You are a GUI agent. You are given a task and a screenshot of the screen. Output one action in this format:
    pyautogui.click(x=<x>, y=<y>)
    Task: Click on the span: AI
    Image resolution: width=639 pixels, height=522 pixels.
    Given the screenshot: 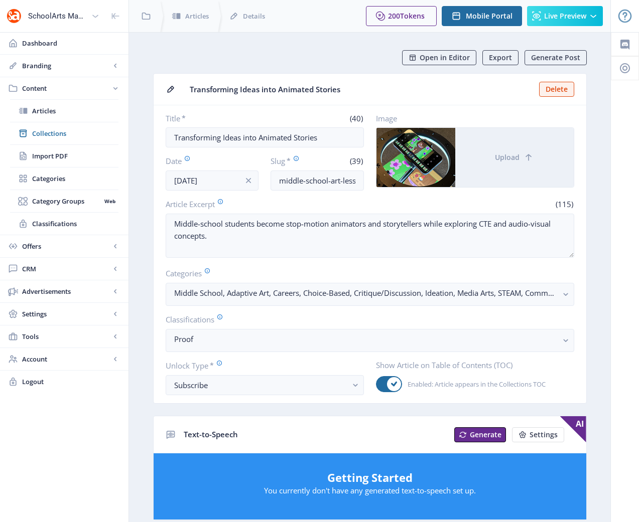 What is the action you would take?
    pyautogui.click(x=573, y=429)
    